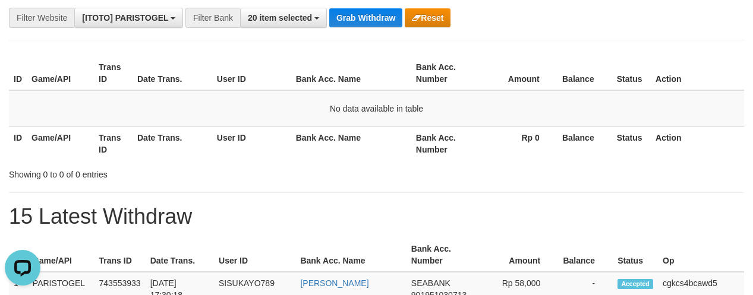 This screenshot has width=753, height=295. Describe the element at coordinates (213, 18) in the screenshot. I see `div: Filter Bank` at that location.